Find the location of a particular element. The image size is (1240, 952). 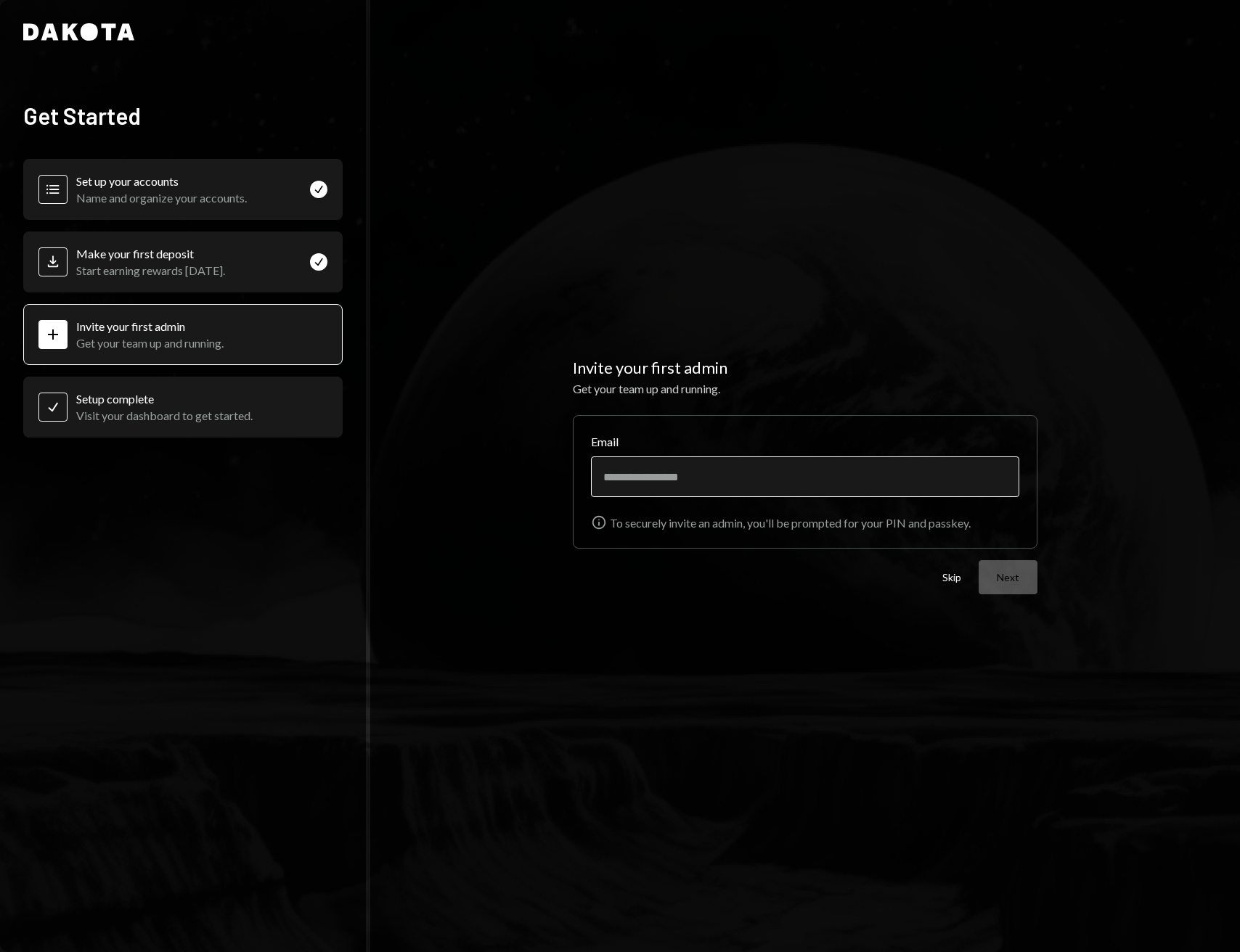

div: Setup complete is located at coordinates (164, 398).